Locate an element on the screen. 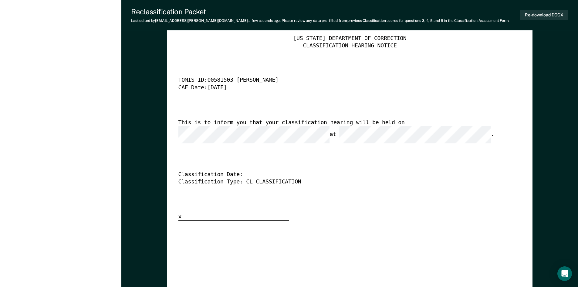 The height and width of the screenshot is (287, 578). div: Classification Date: is located at coordinates (341, 174).